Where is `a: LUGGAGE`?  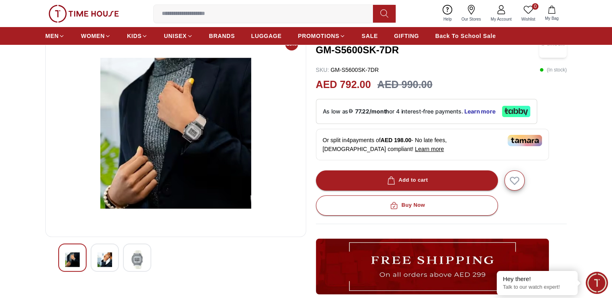
a: LUGGAGE is located at coordinates (266, 36).